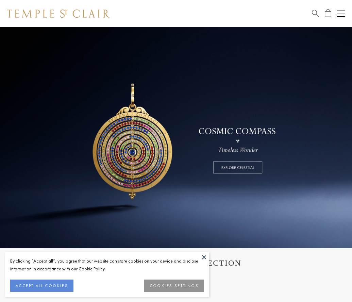 The image size is (352, 302). I want to click on div: By clicking “Accept all”, you agree that our website can store cookies on your device and disclos..., so click(107, 265).